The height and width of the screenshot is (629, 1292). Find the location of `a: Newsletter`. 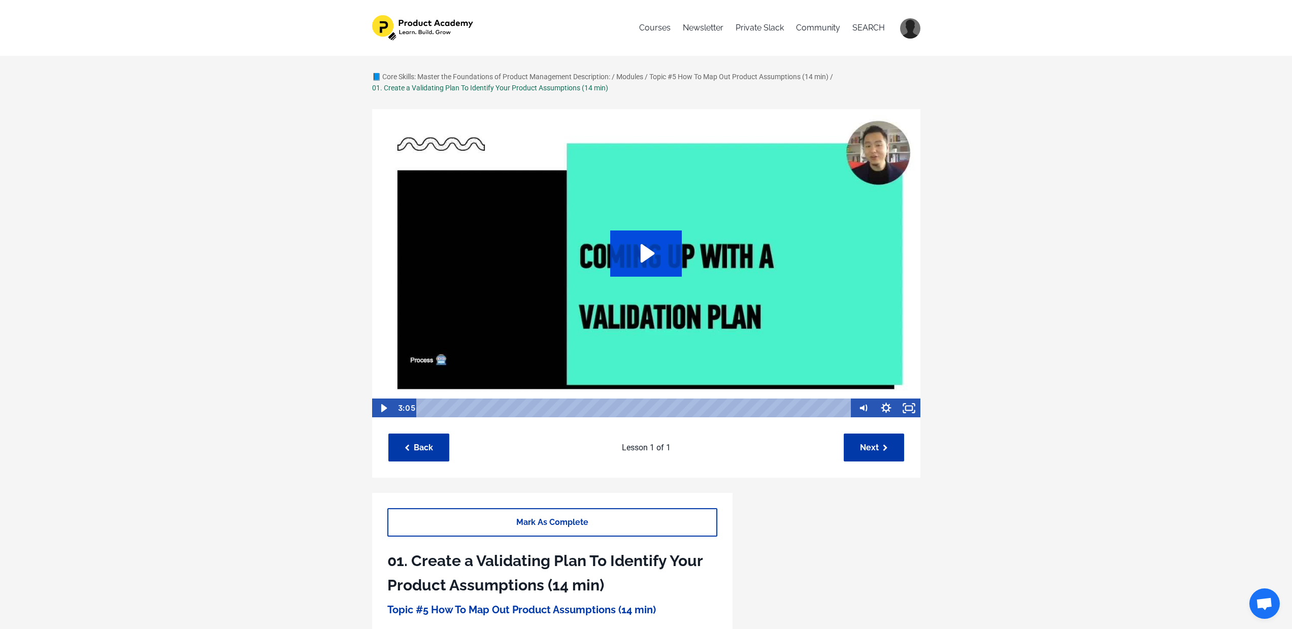

a: Newsletter is located at coordinates (703, 28).